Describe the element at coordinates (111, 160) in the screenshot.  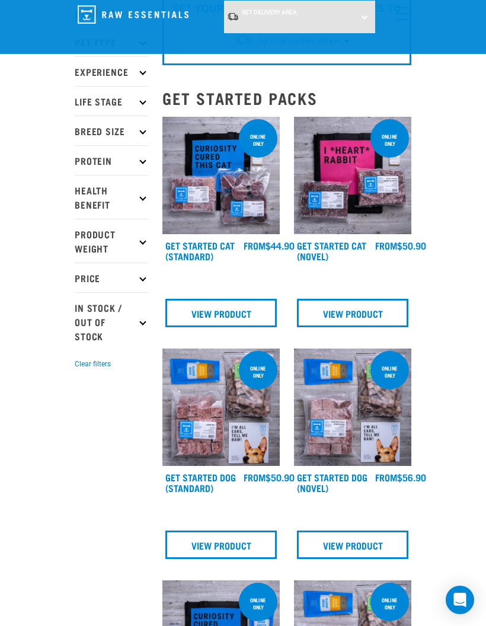
I see `p: Protein` at that location.